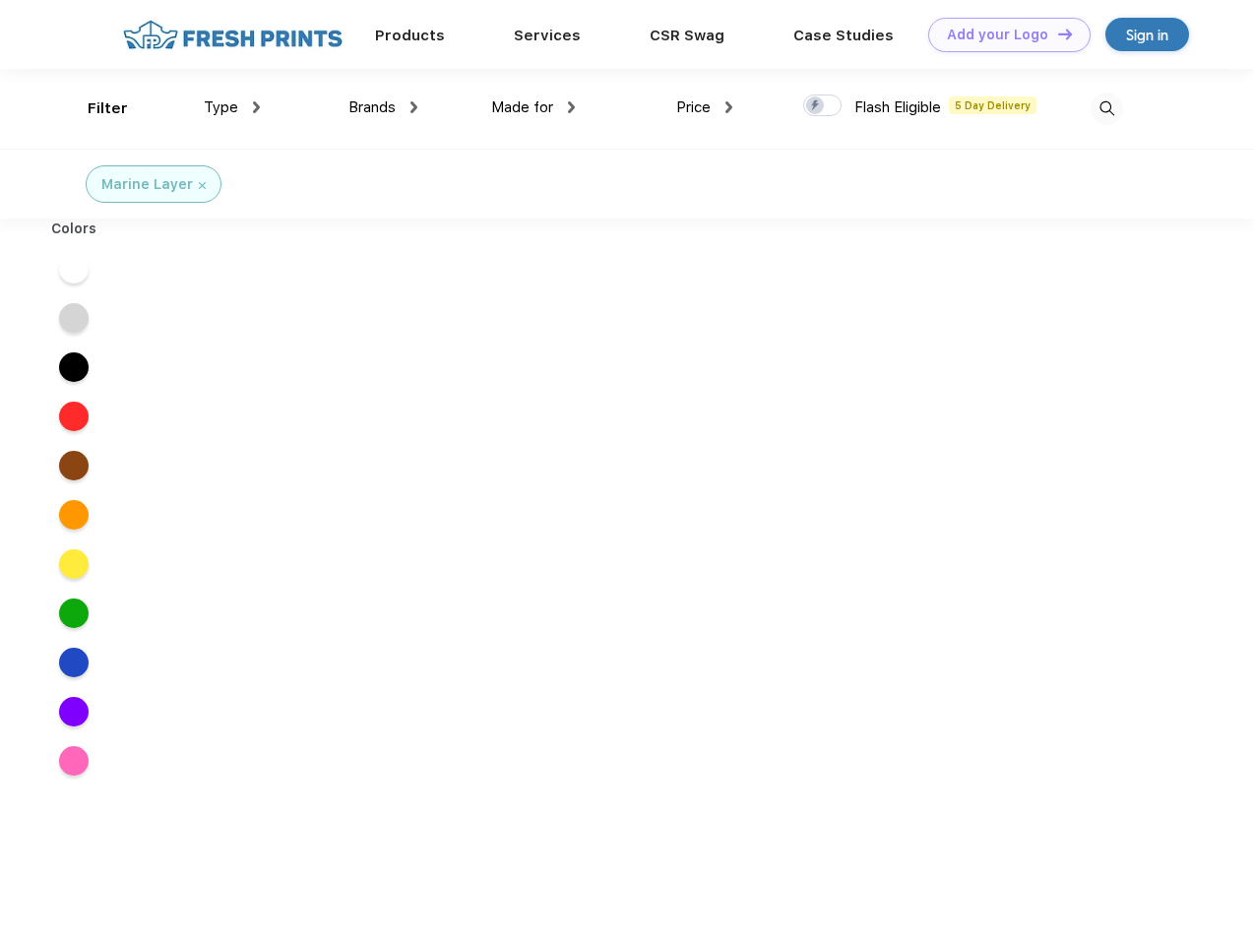 This screenshot has width=1254, height=945. What do you see at coordinates (147, 184) in the screenshot?
I see `div: Marine Layer` at bounding box center [147, 184].